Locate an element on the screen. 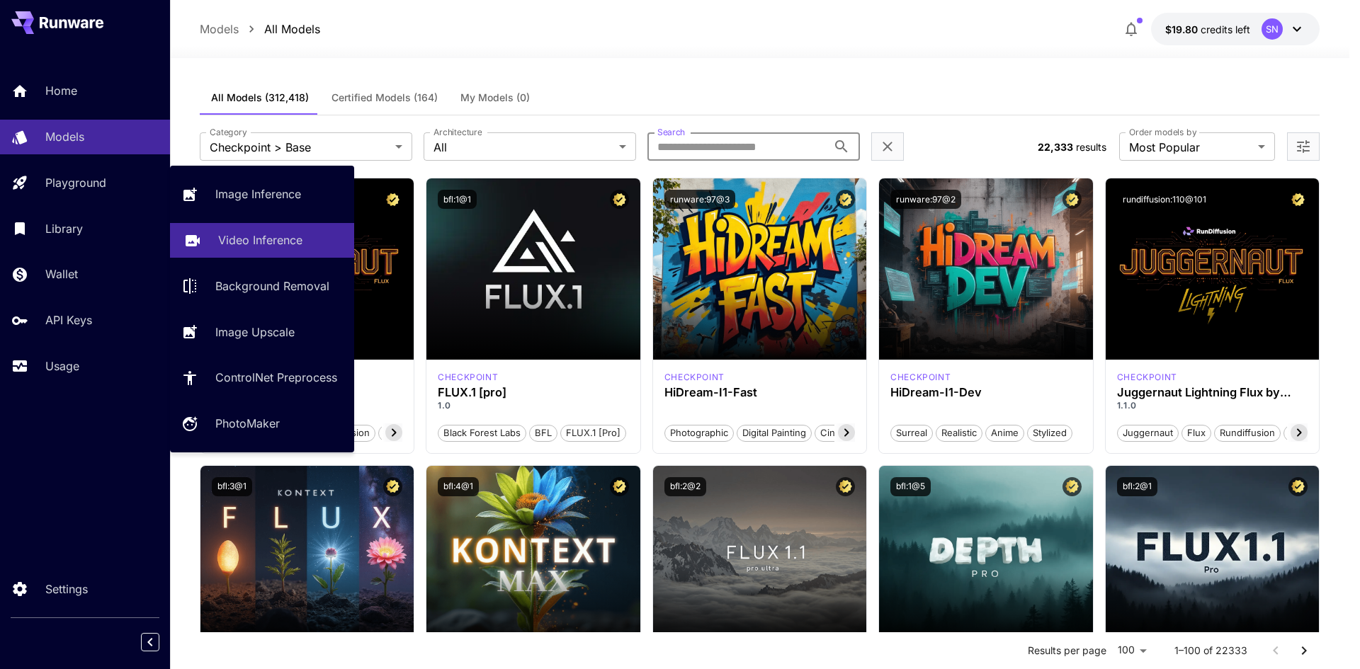 The image size is (1360, 669). button: bfl:2@1 is located at coordinates (1137, 487).